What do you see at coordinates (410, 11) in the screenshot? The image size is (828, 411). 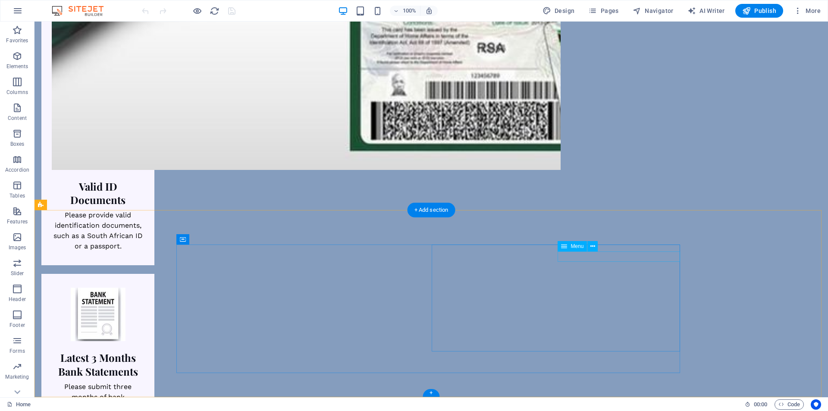 I see `h6: 100%` at bounding box center [410, 11].